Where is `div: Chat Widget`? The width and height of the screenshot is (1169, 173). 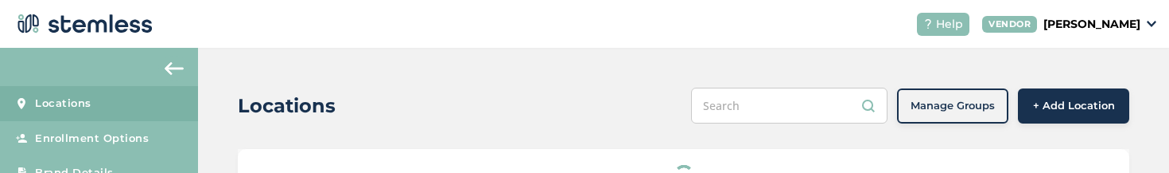 div: Chat Widget is located at coordinates (1130, 134).